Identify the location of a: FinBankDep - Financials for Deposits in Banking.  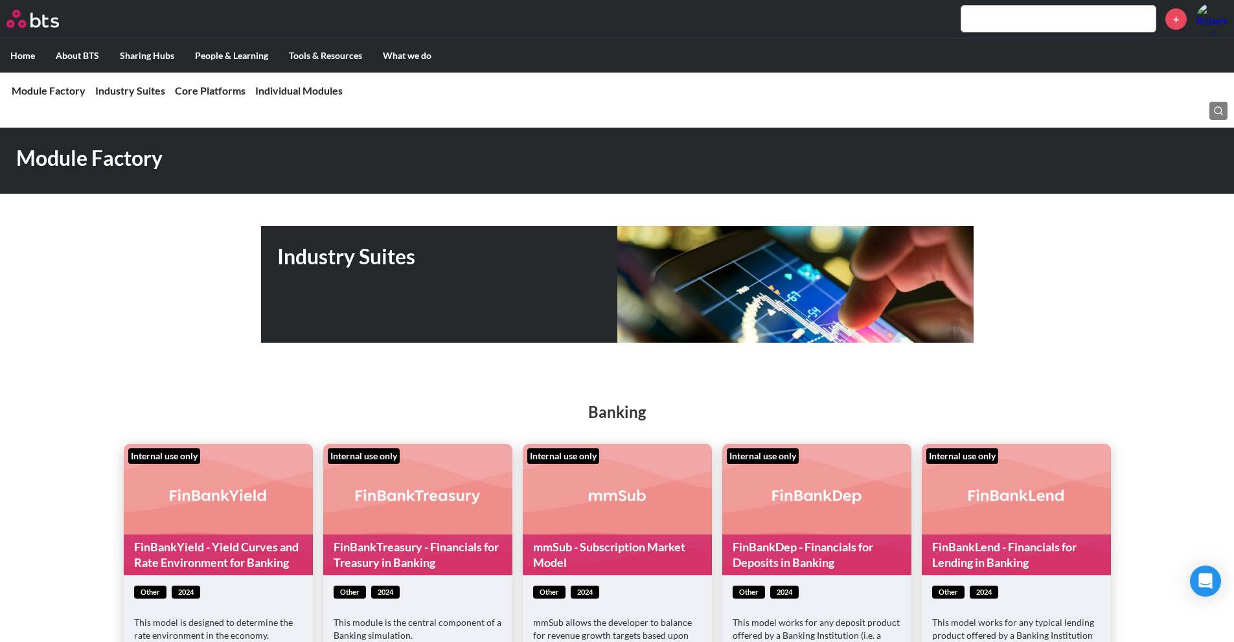
(817, 554).